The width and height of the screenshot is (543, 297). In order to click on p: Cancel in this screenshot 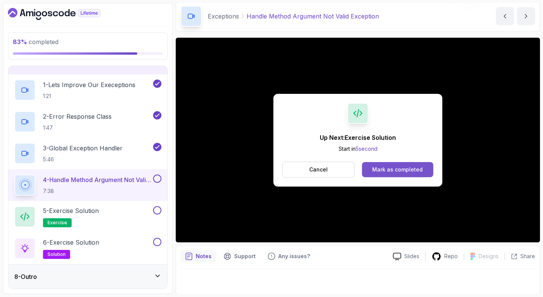, I will do `click(319, 170)`.